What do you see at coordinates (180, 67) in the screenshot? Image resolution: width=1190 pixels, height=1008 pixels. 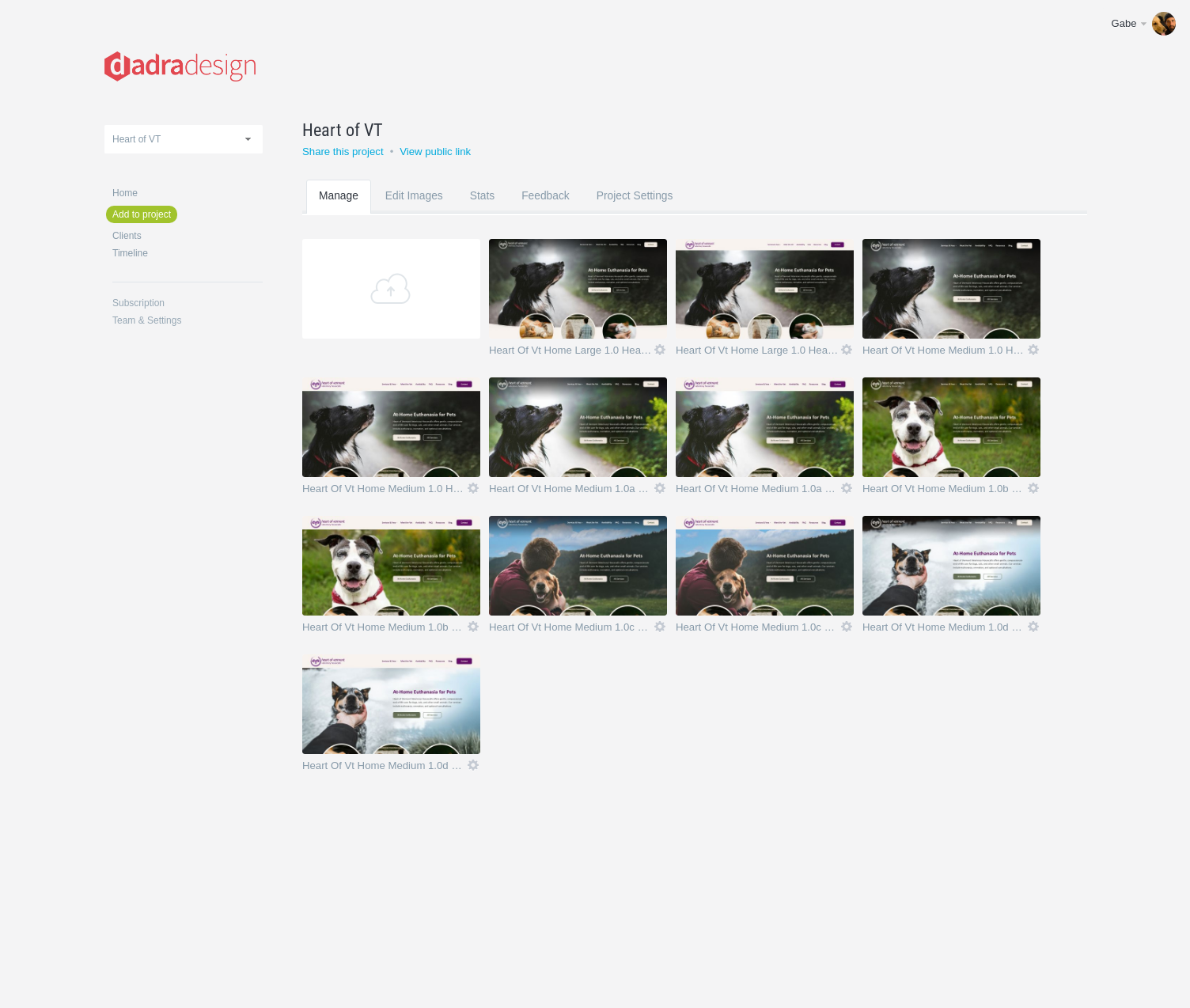 I see `img: dadra-logo_20221125084425.png` at bounding box center [180, 67].